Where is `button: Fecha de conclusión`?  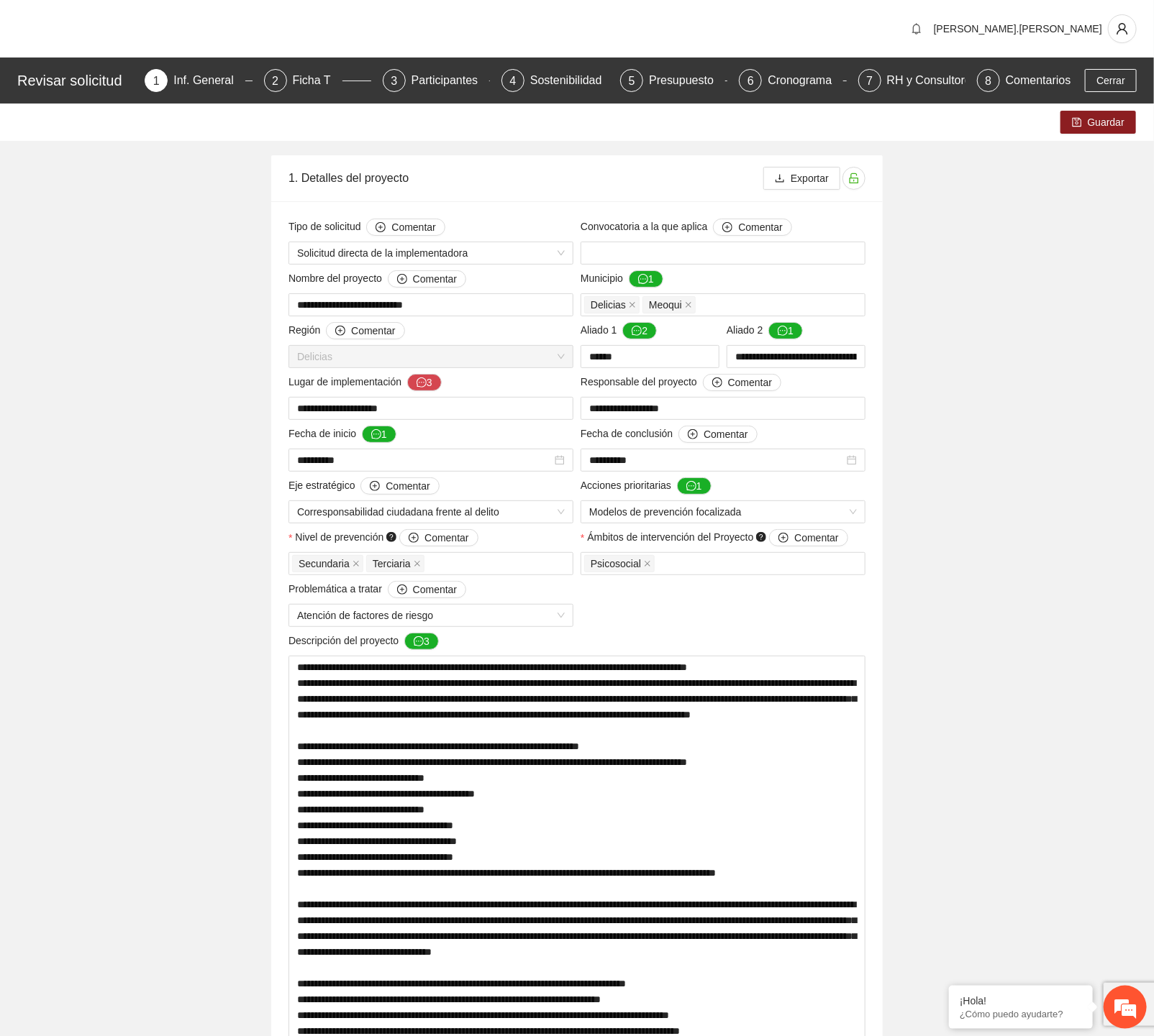 button: Fecha de conclusión is located at coordinates (717, 434).